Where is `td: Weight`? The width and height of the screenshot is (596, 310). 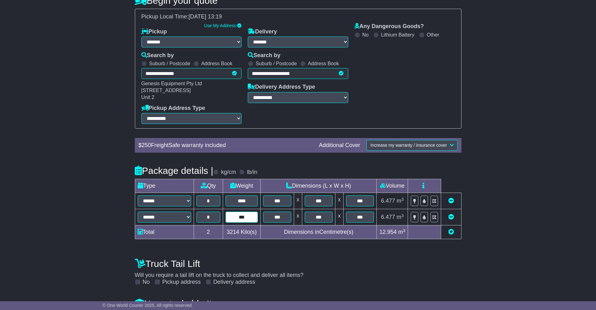 td: Weight is located at coordinates (241, 186).